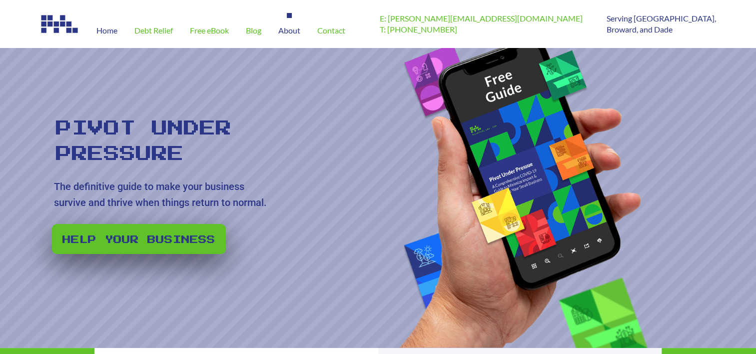  I want to click on rs-layer: The definitive guide to make your business survive and thrive when things return to normal., so click(164, 194).